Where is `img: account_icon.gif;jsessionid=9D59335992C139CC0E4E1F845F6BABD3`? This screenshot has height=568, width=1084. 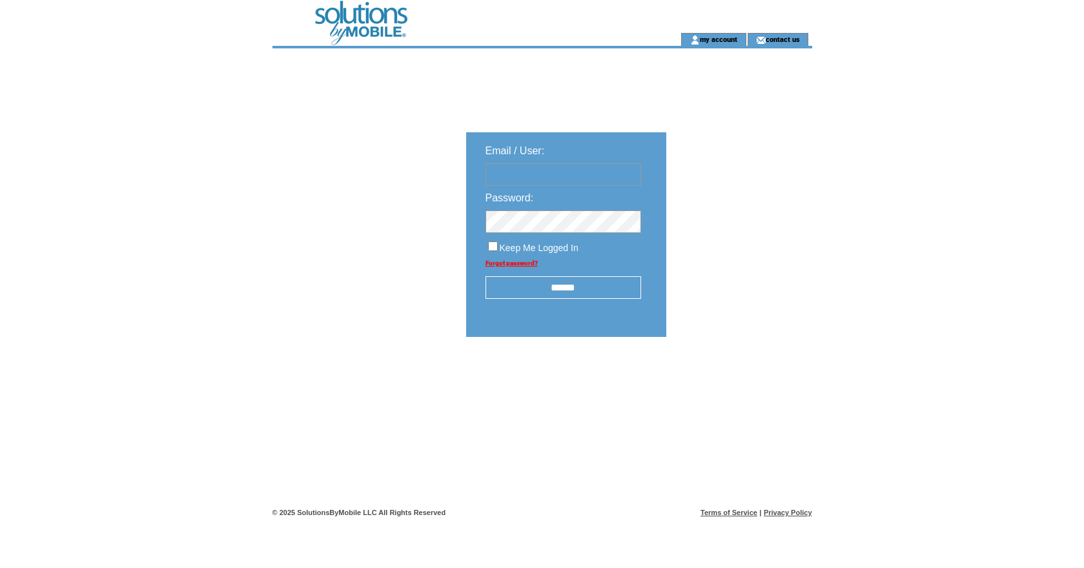
img: account_icon.gif;jsessionid=9D59335992C139CC0E4E1F845F6BABD3 is located at coordinates (695, 40).